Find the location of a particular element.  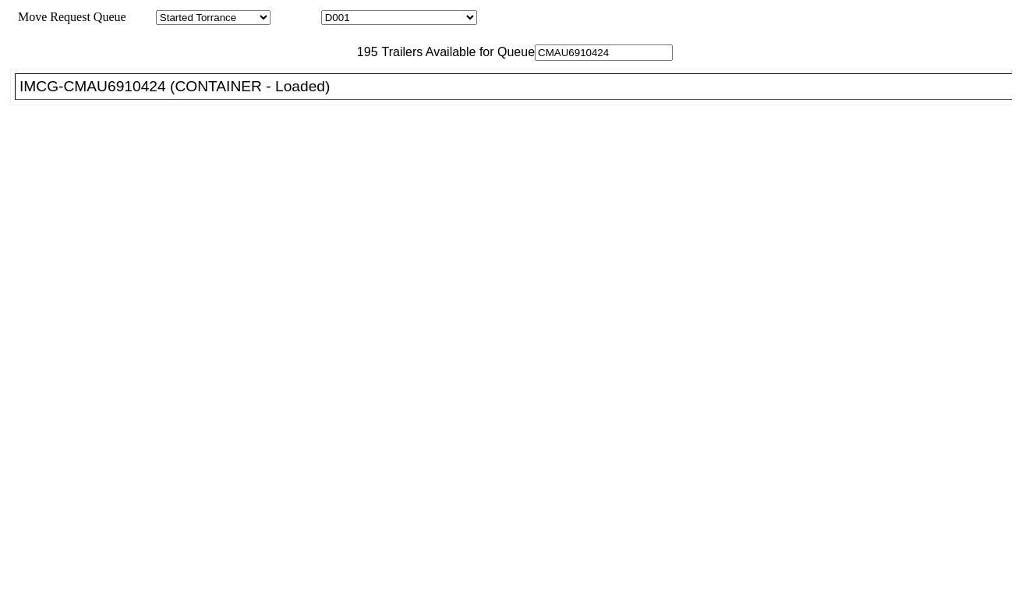

span: 195 is located at coordinates (363, 51).